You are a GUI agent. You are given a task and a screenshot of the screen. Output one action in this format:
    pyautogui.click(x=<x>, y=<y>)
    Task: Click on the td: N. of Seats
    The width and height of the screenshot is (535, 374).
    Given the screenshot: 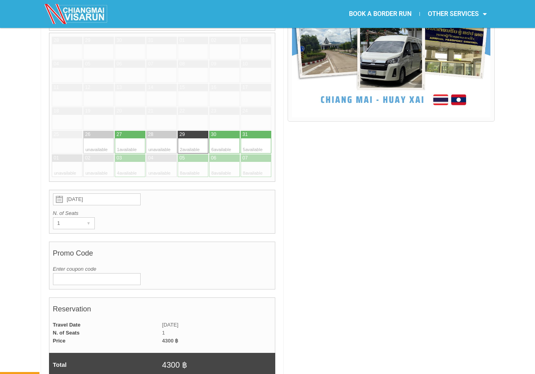 What is the action you would take?
    pyautogui.click(x=106, y=333)
    